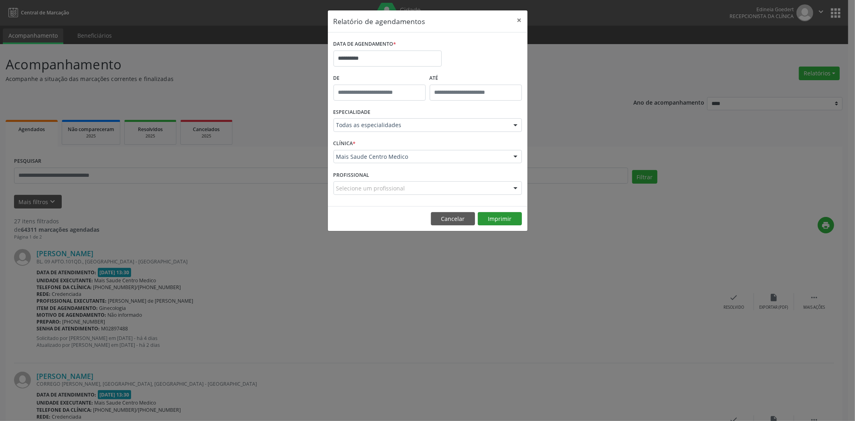 The image size is (855, 421). Describe the element at coordinates (379, 21) in the screenshot. I see `h5: Relatório de agendamentos` at that location.